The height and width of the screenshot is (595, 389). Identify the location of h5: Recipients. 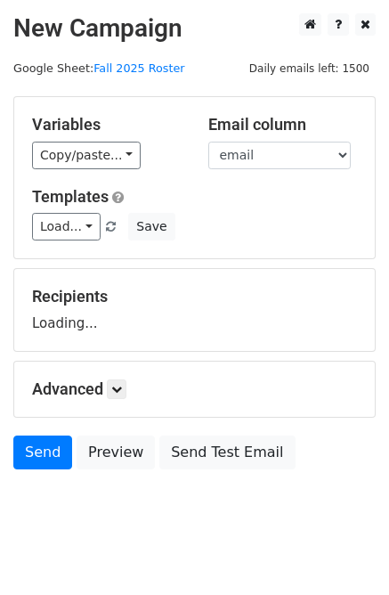
(194, 296).